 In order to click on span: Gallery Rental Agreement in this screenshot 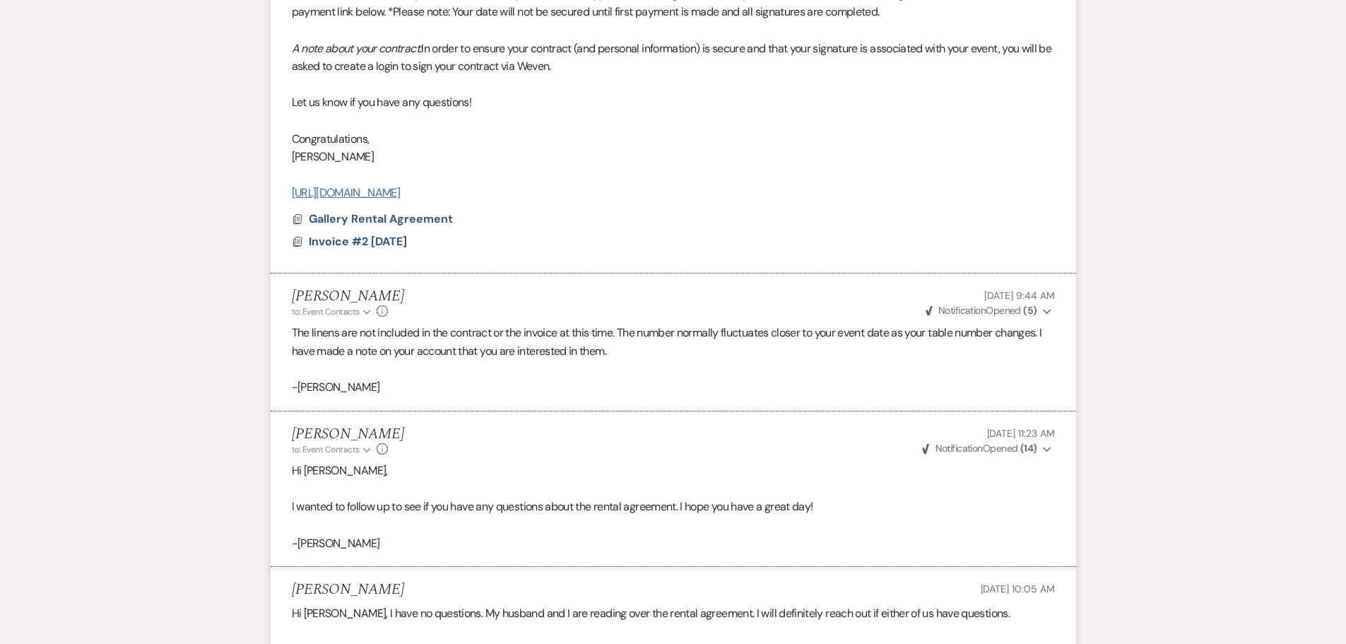, I will do `click(381, 218)`.